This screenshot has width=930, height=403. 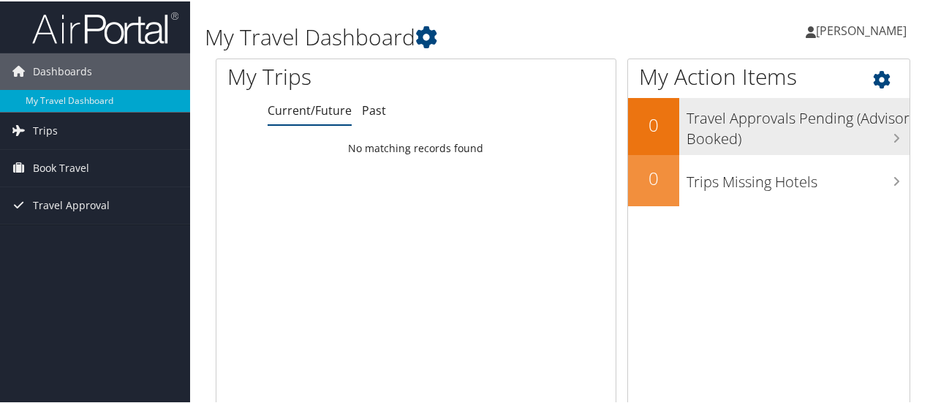 What do you see at coordinates (62, 70) in the screenshot?
I see `span: Dashboards` at bounding box center [62, 70].